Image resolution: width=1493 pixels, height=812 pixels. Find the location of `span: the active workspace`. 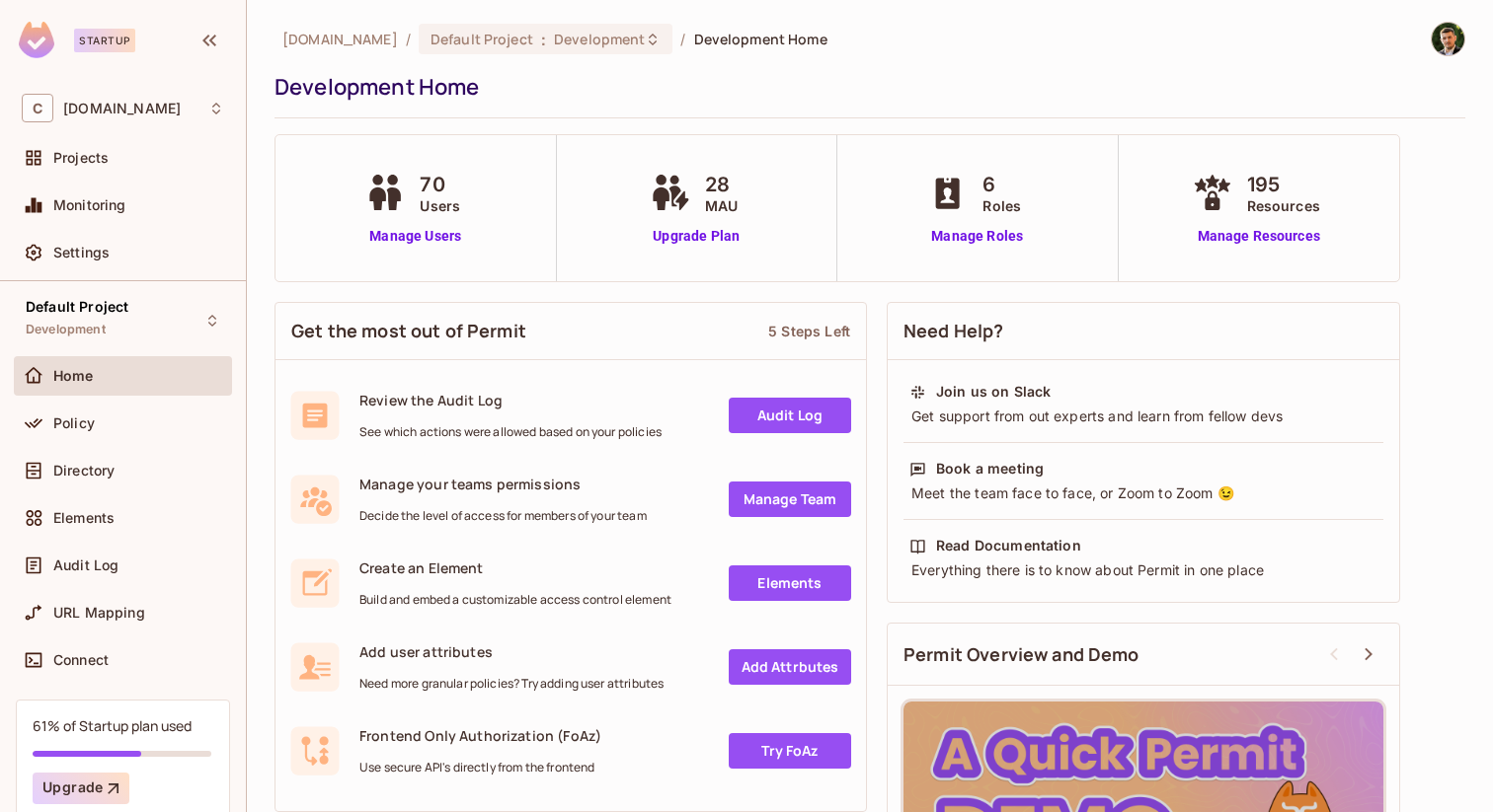

span: the active workspace is located at coordinates (340, 39).